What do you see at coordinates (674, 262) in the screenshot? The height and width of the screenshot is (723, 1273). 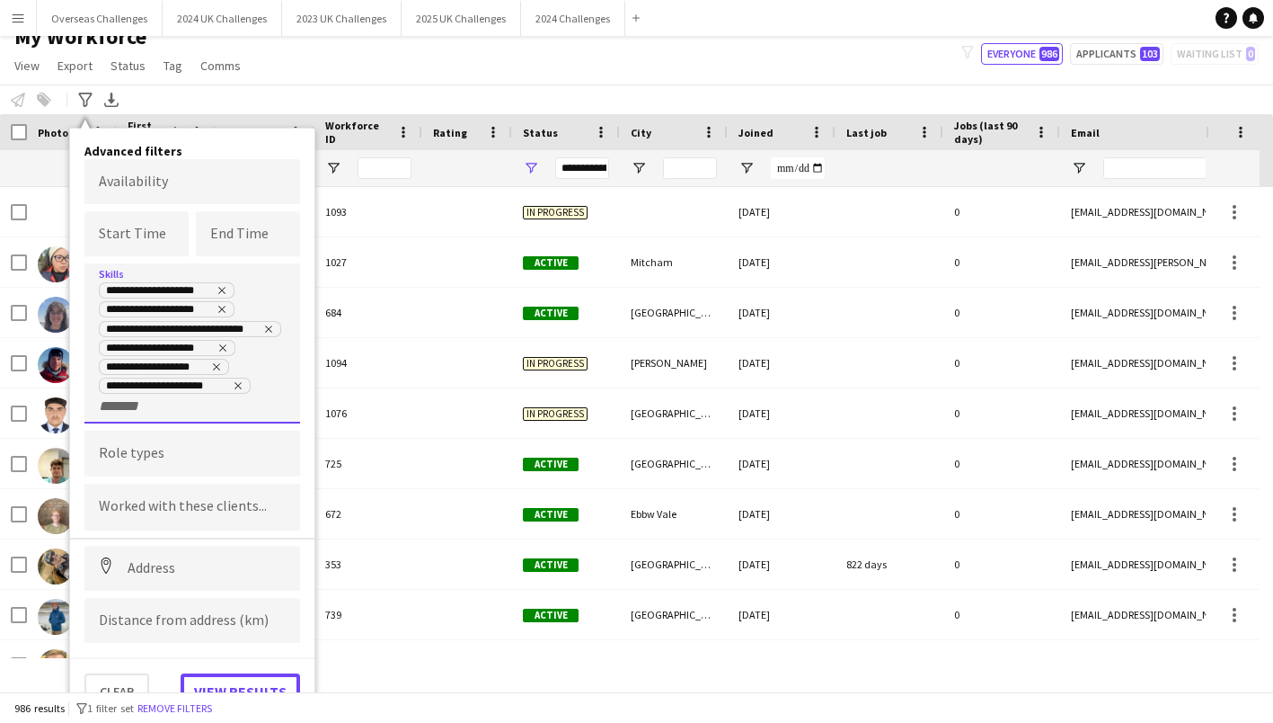 I see `div: Mitcham` at bounding box center [674, 262].